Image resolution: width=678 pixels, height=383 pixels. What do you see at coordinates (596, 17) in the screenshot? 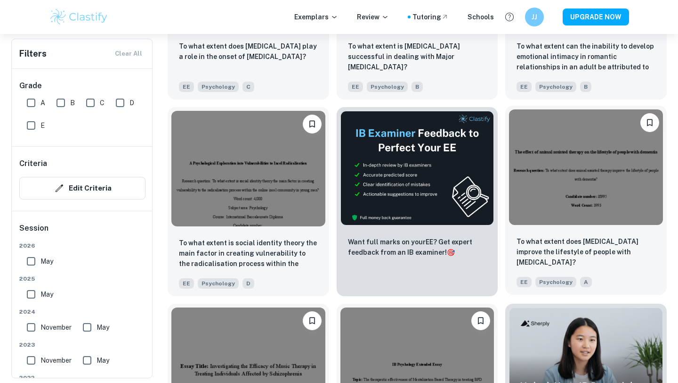
I see `button: UPGRADE NOW` at bounding box center [596, 17].